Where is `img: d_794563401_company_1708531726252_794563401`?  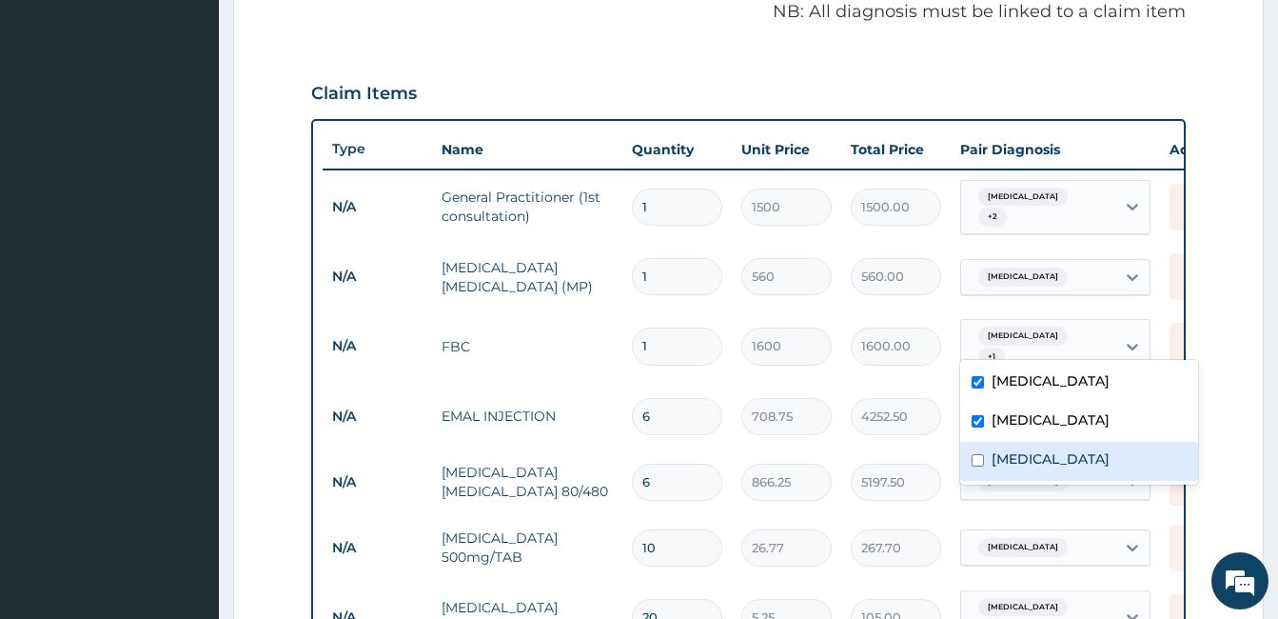
img: d_794563401_company_1708531726252_794563401 is located at coordinates (56, 119).